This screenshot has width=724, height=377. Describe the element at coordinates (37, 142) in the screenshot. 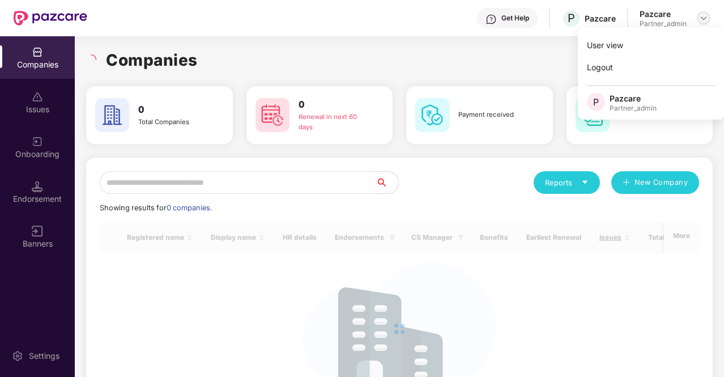

I see `img: svg+xml;base64,PHN2ZyB3aWR0aD0iMjAiIGhlaWdodD0iMjAiIHZpZXdCb3g9IjAgMCAyMCAyMCIgZmlsbD0ibm9uZSIgeG...` at that location.